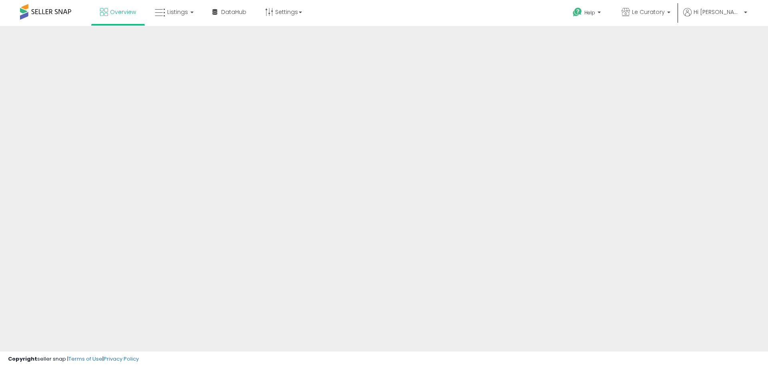  What do you see at coordinates (22, 359) in the screenshot?
I see `strong: Copyright` at bounding box center [22, 359].